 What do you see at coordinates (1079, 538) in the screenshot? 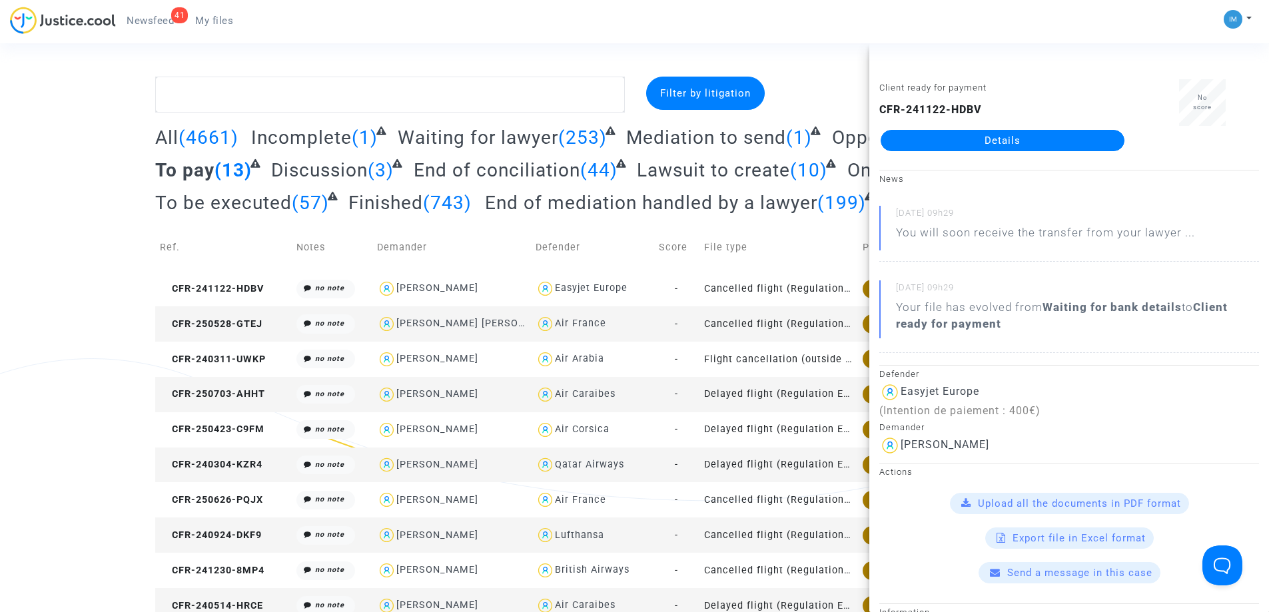
I see `span: Export file in Excel format` at bounding box center [1079, 538].